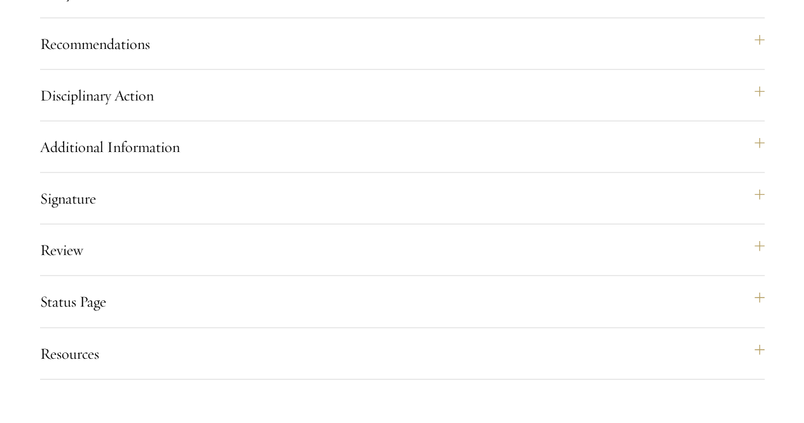  Describe the element at coordinates (402, 44) in the screenshot. I see `button: Recommendations` at that location.